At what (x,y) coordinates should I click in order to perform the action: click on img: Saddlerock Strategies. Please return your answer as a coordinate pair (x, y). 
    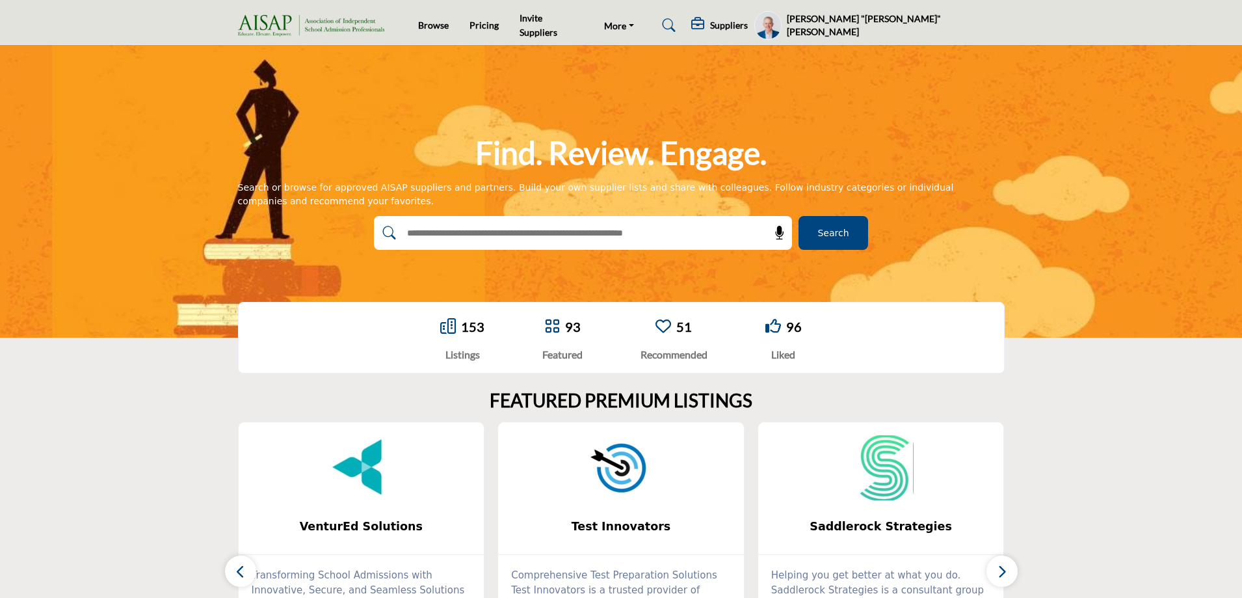
    Looking at the image, I should click on (881, 467).